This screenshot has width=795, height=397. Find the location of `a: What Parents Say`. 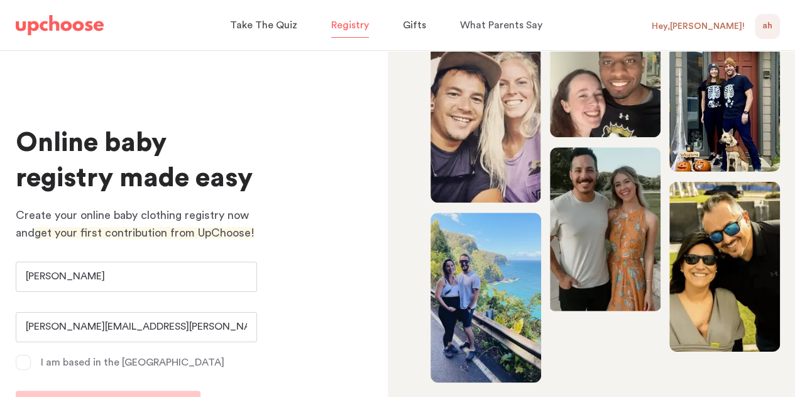

a: What Parents Say is located at coordinates (503, 25).